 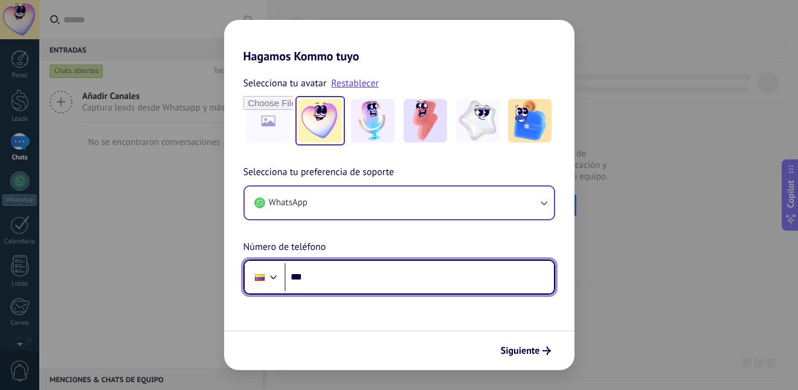 I want to click on button: Siguiente, so click(x=526, y=351).